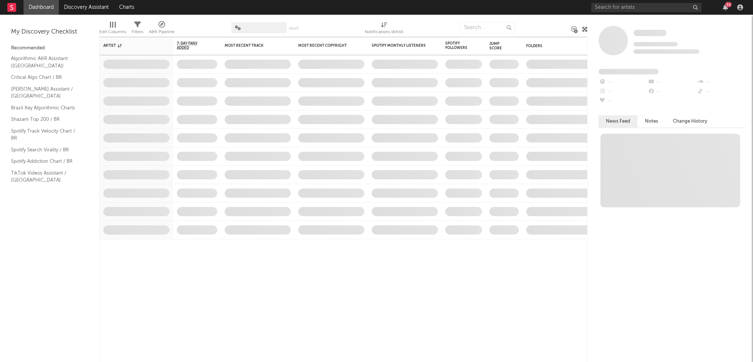  Describe the element at coordinates (50, 48) in the screenshot. I see `div: Recommended` at that location.